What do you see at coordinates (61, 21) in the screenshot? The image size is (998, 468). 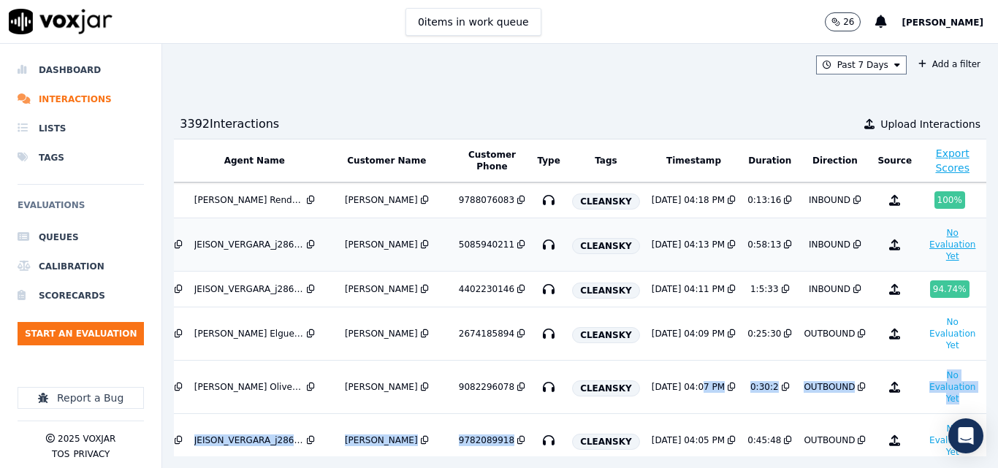 I see `img: voxjar logo` at bounding box center [61, 21].